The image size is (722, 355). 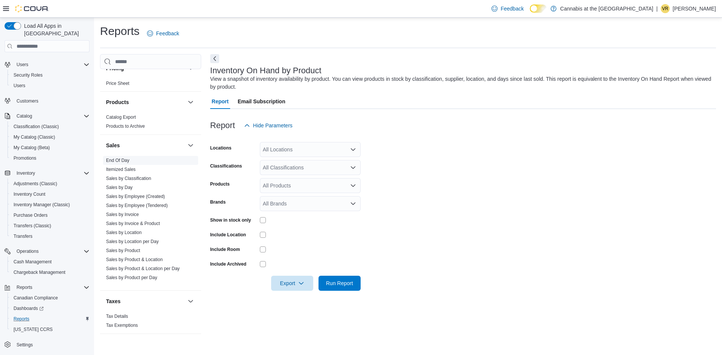 What do you see at coordinates (145, 301) in the screenshot?
I see `button: Taxes` at bounding box center [145, 301].